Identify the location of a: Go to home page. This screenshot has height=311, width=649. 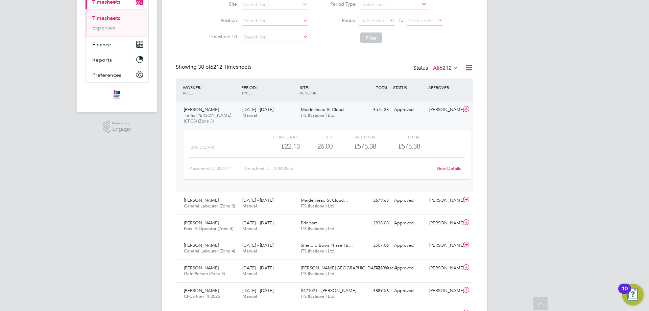
(117, 95).